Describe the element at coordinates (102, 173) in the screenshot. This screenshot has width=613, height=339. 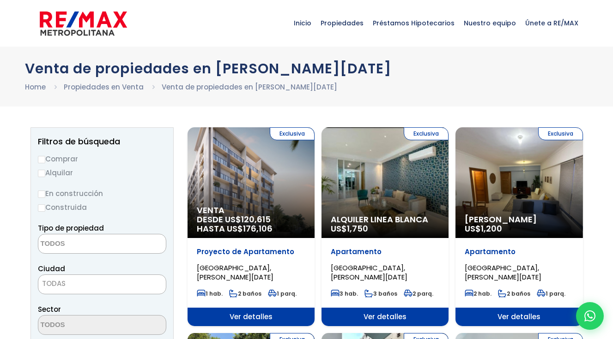
I see `label: Alquilar` at that location.